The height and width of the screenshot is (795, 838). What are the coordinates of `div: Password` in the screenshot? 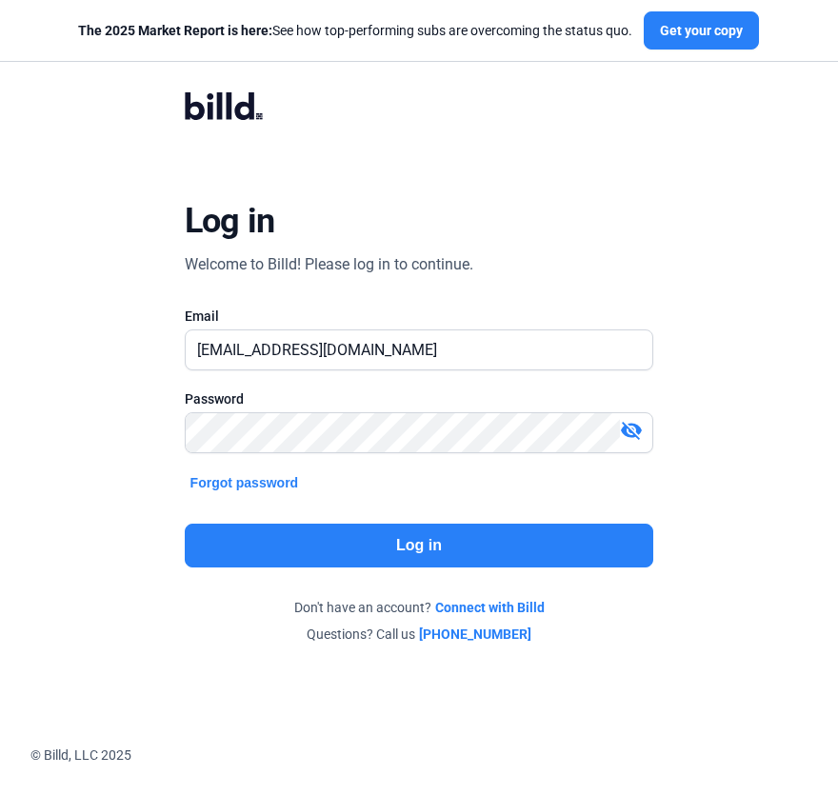 It's located at (419, 399).